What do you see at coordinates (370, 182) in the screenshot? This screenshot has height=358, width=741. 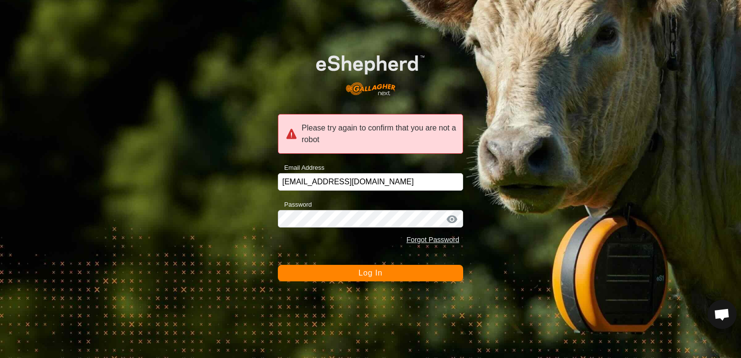 I see `input: Email Address` at bounding box center [370, 182].